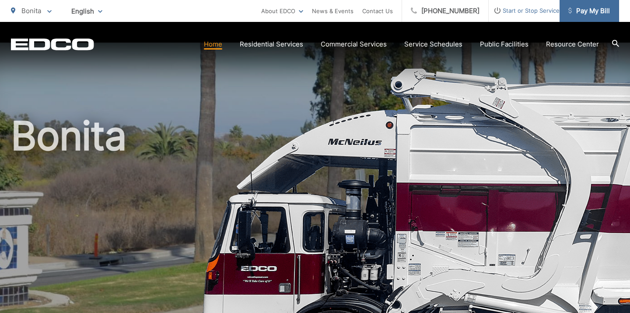 Image resolution: width=630 pixels, height=313 pixels. What do you see at coordinates (213, 44) in the screenshot?
I see `a: Home` at bounding box center [213, 44].